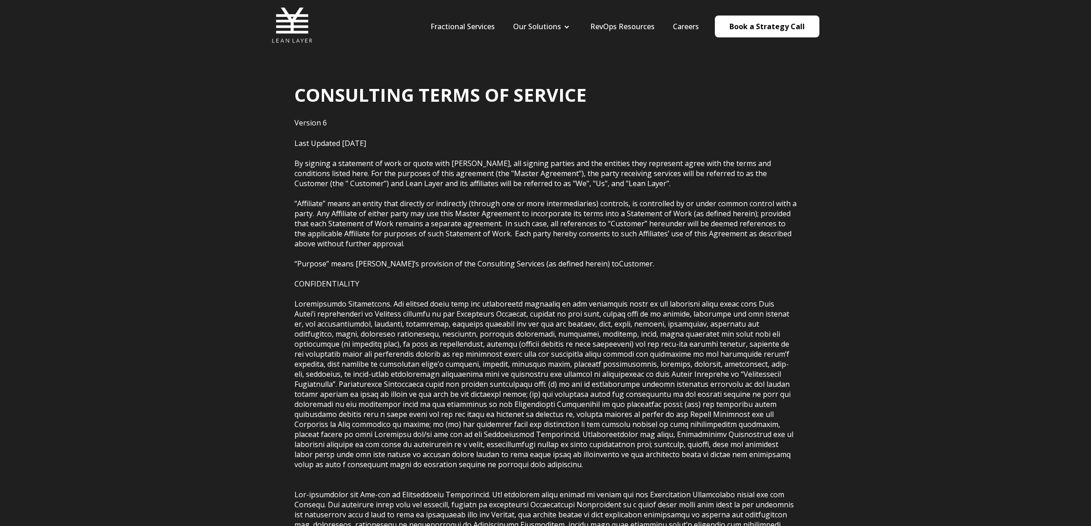  Describe the element at coordinates (545, 224) in the screenshot. I see `span: “Affiliate” means an entity that directly or indirectly (through one or more intermediaries) cont...` at that location.